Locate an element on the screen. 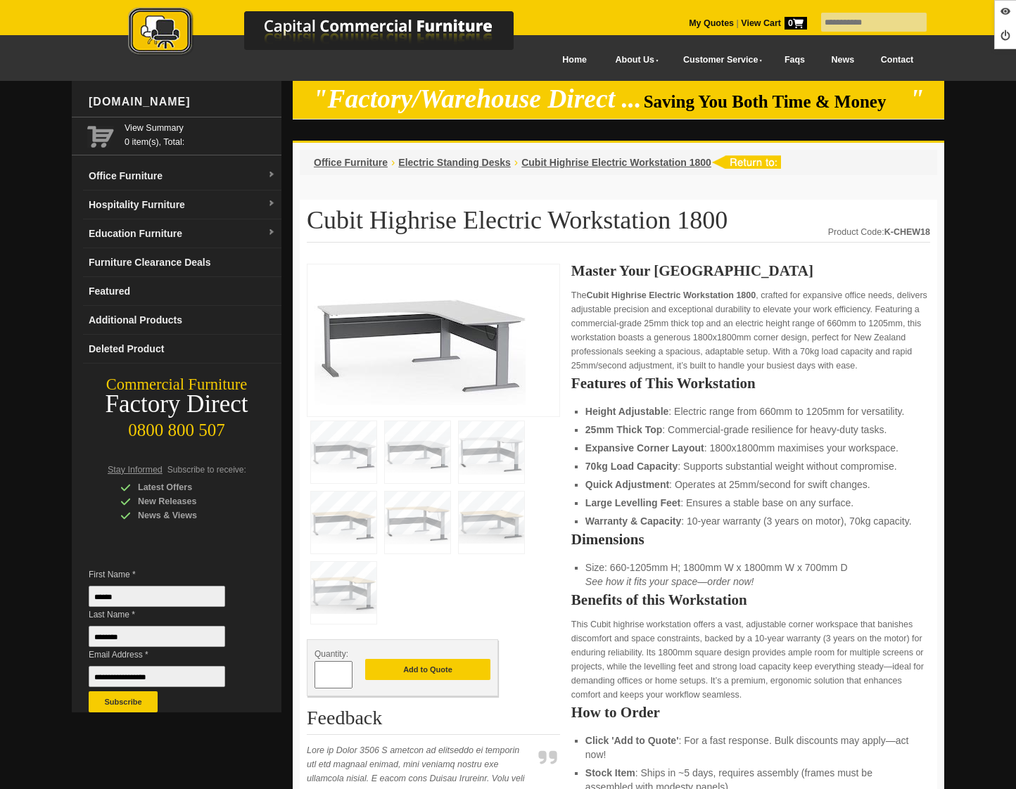 This screenshot has width=1016, height=789. em: "Factory/Warehouse Direct ... is located at coordinates (477, 98).